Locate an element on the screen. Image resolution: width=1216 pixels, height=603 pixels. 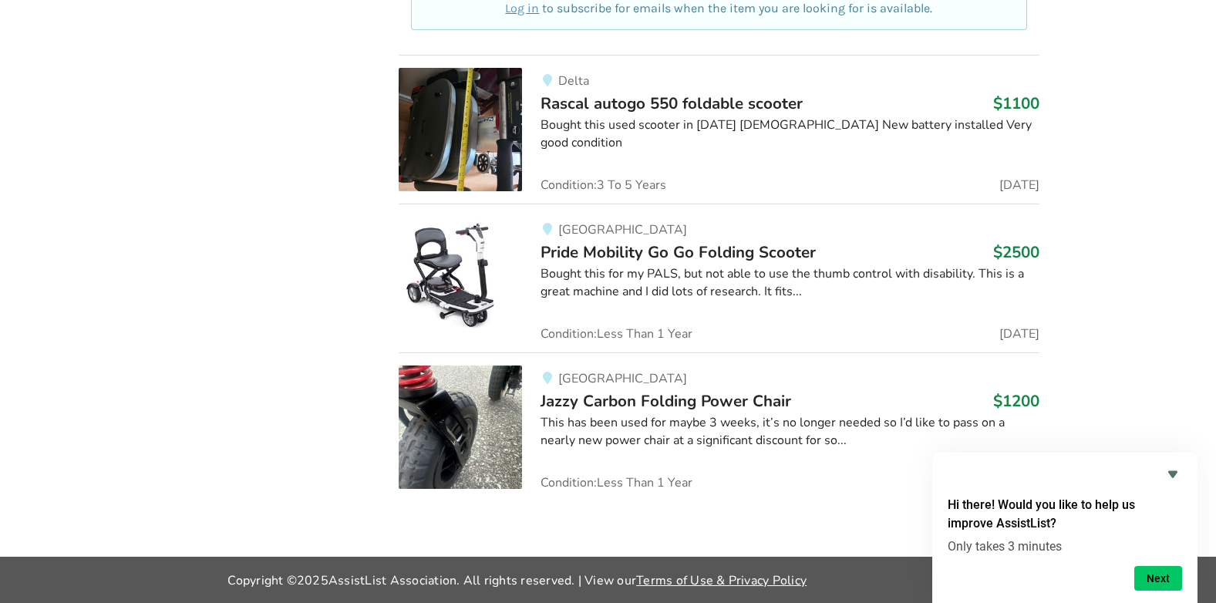
span: Condition: 3 To 5 Years is located at coordinates (603, 185).